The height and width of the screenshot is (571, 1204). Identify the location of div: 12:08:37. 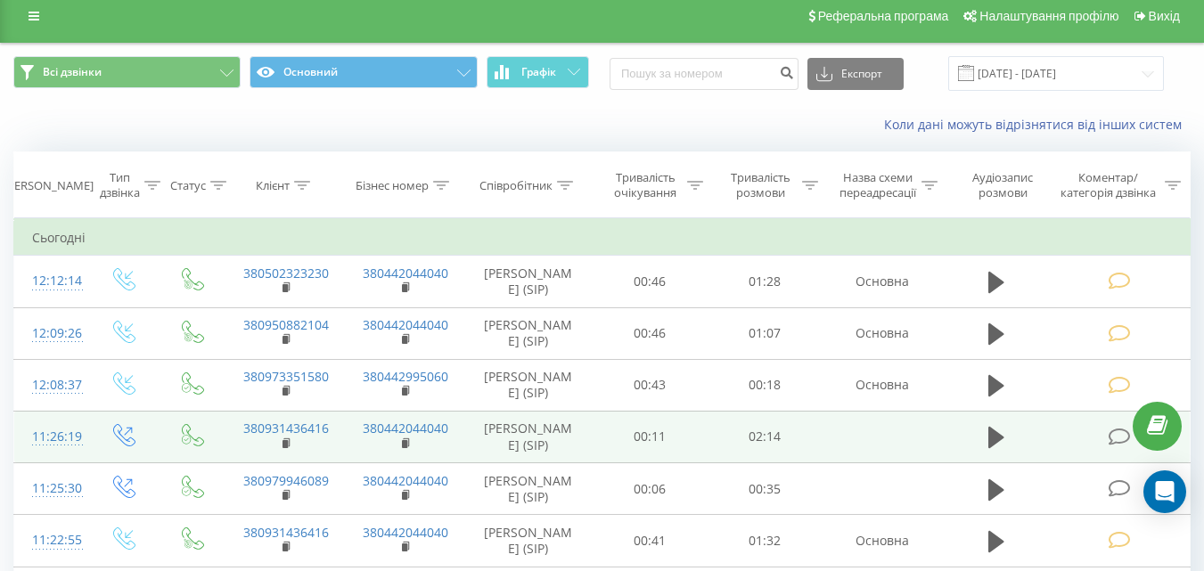
(51, 385).